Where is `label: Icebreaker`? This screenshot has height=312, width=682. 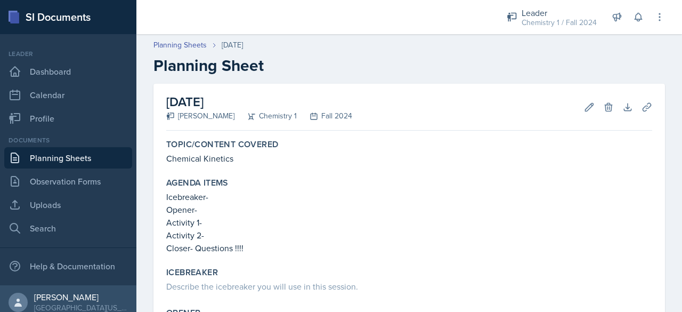
label: Icebreaker is located at coordinates (192, 272).